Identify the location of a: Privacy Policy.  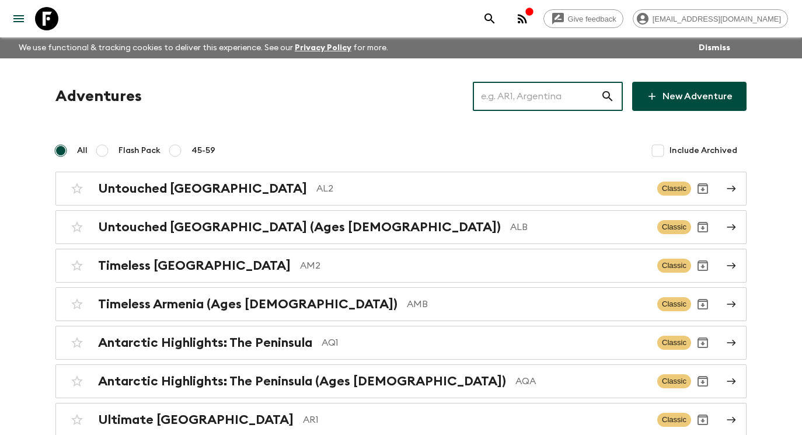
(323, 48).